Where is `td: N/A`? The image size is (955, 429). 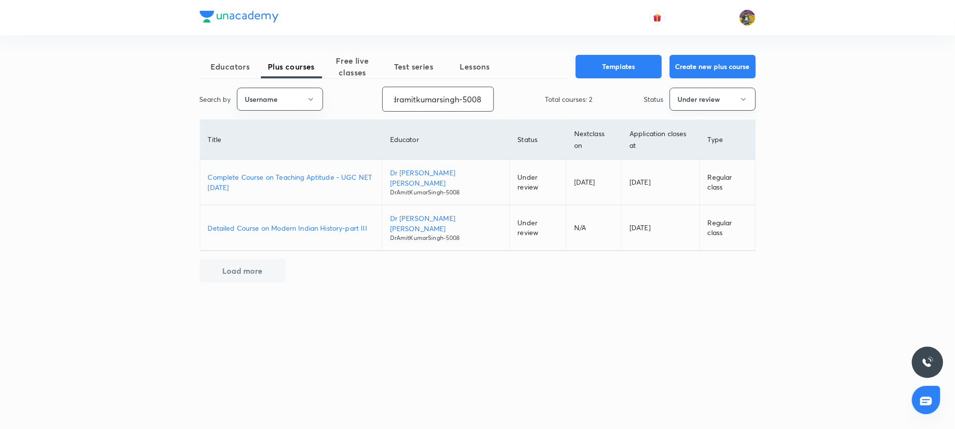 td: N/A is located at coordinates (593, 228).